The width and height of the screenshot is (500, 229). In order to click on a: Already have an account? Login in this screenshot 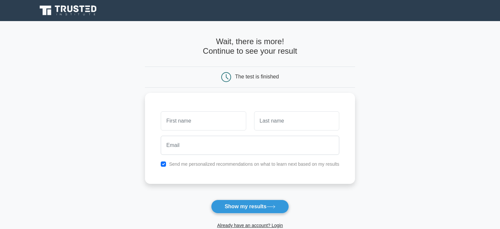, I will do `click(250, 225)`.